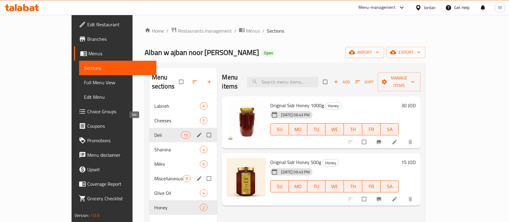 The width and height of the screenshot is (509, 222). Describe the element at coordinates (177, 149) in the screenshot. I see `span: Shanina` at that location.